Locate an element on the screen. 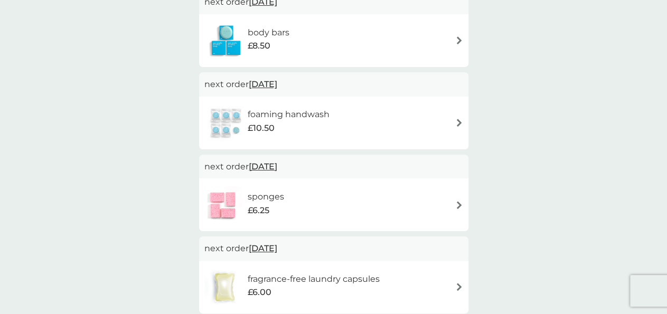  h6: fragrance-free laundry capsules is located at coordinates (313, 279).